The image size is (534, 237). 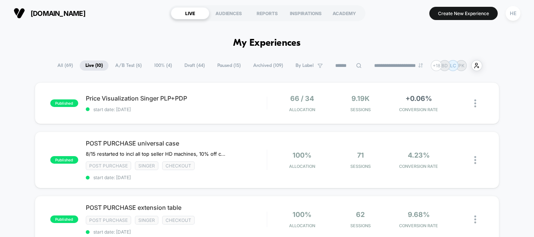 I want to click on div: LIVE, so click(x=190, y=13).